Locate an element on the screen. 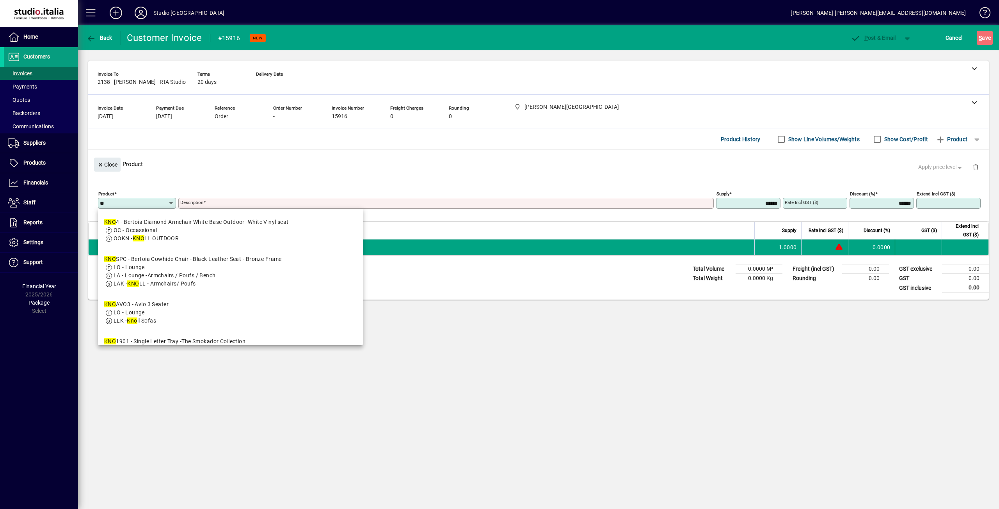 The image size is (999, 509). span: NEW is located at coordinates (258, 38).